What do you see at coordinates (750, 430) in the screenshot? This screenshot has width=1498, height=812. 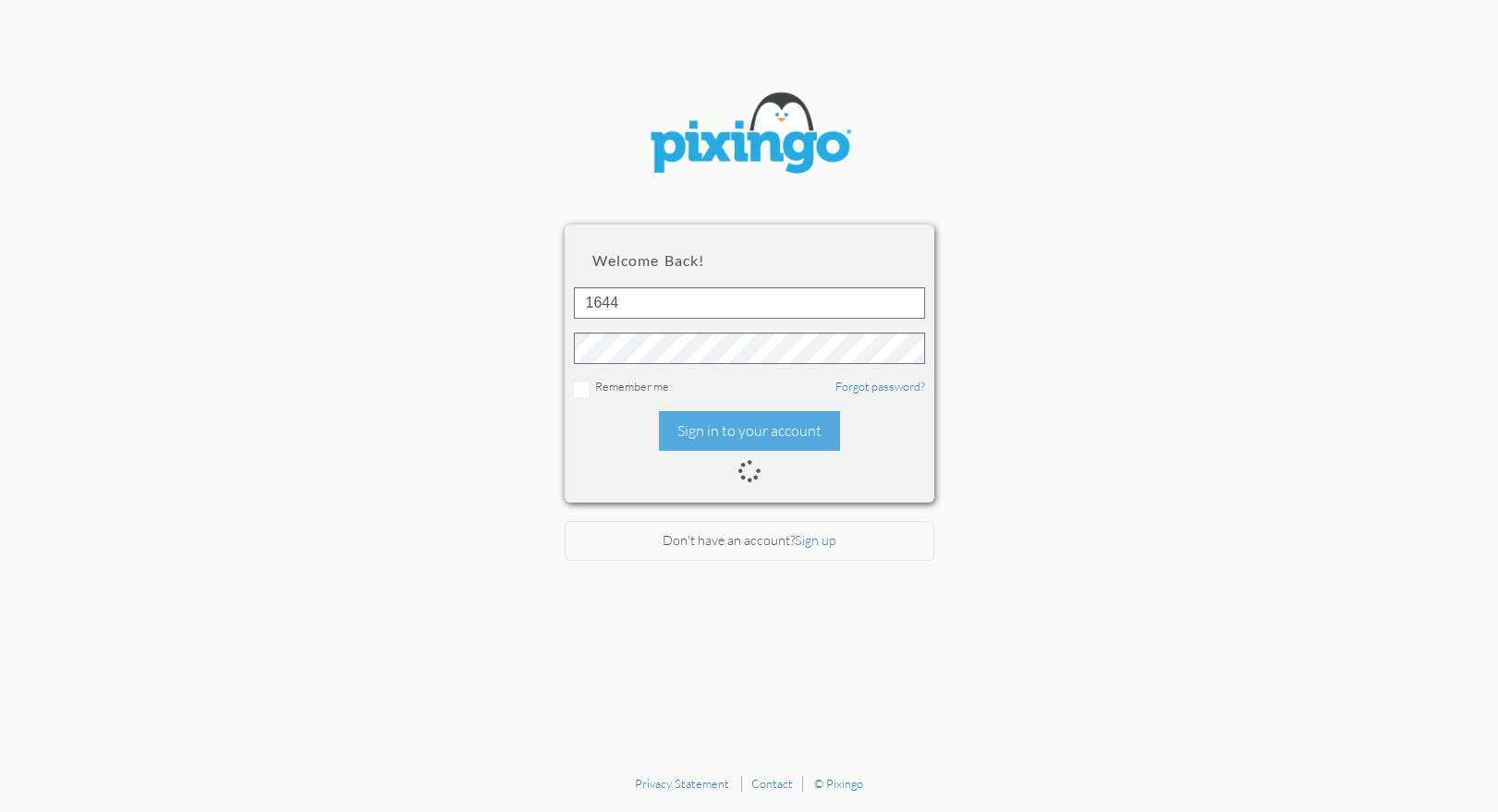 I see `div: Sign in to your account` at bounding box center [750, 430].